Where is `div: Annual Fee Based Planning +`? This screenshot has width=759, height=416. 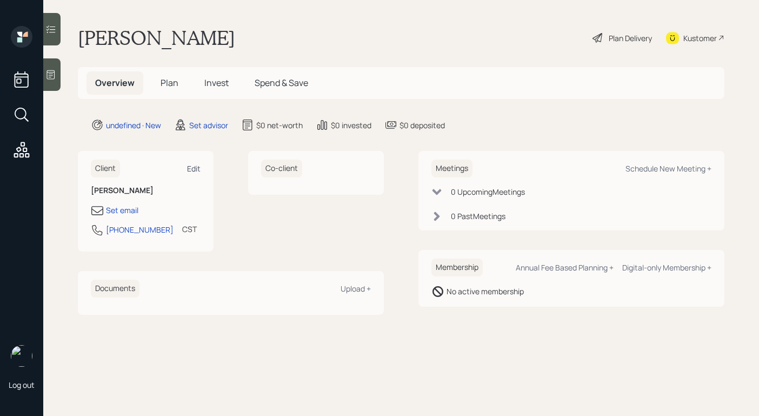 div: Annual Fee Based Planning + is located at coordinates (564, 267).